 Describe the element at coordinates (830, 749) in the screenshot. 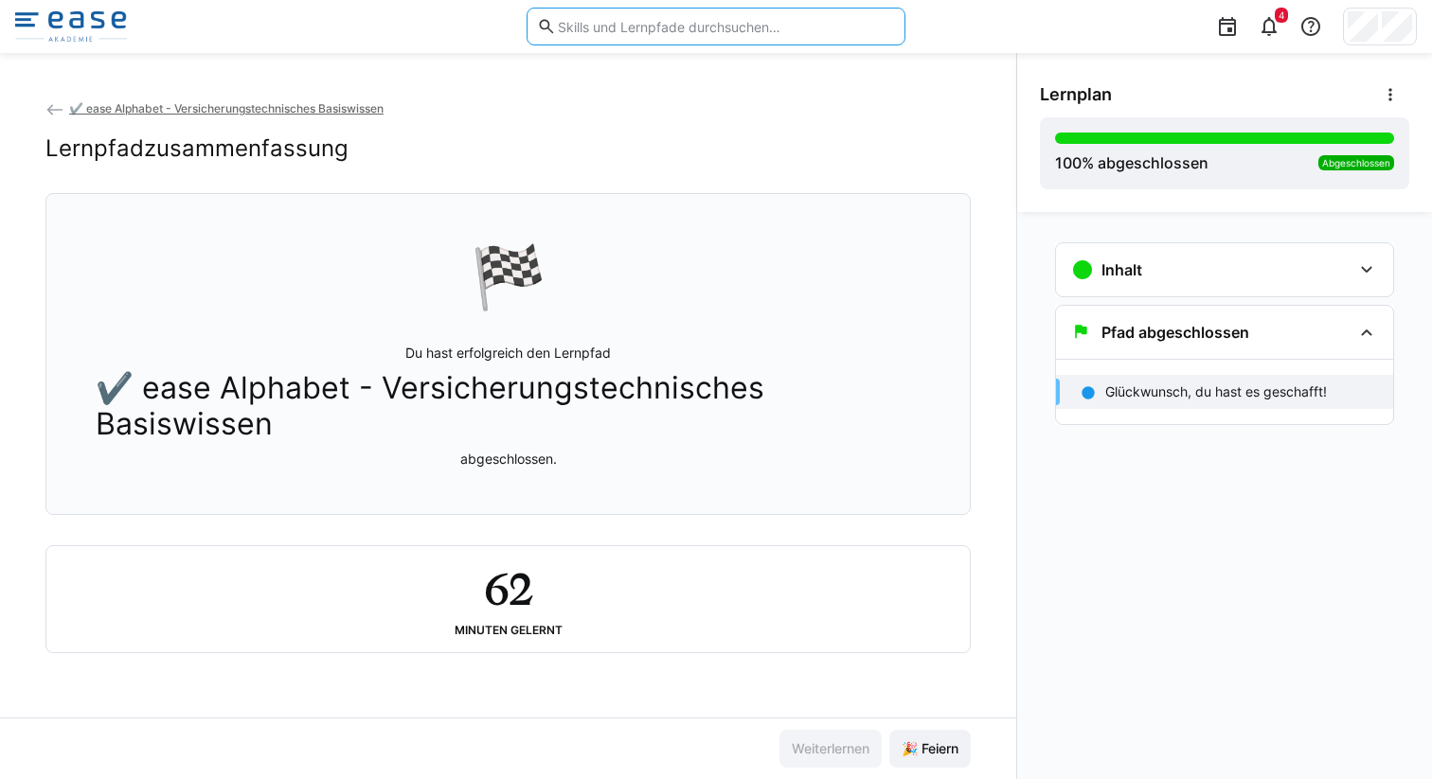

I see `span: Weiterlernen` at that location.